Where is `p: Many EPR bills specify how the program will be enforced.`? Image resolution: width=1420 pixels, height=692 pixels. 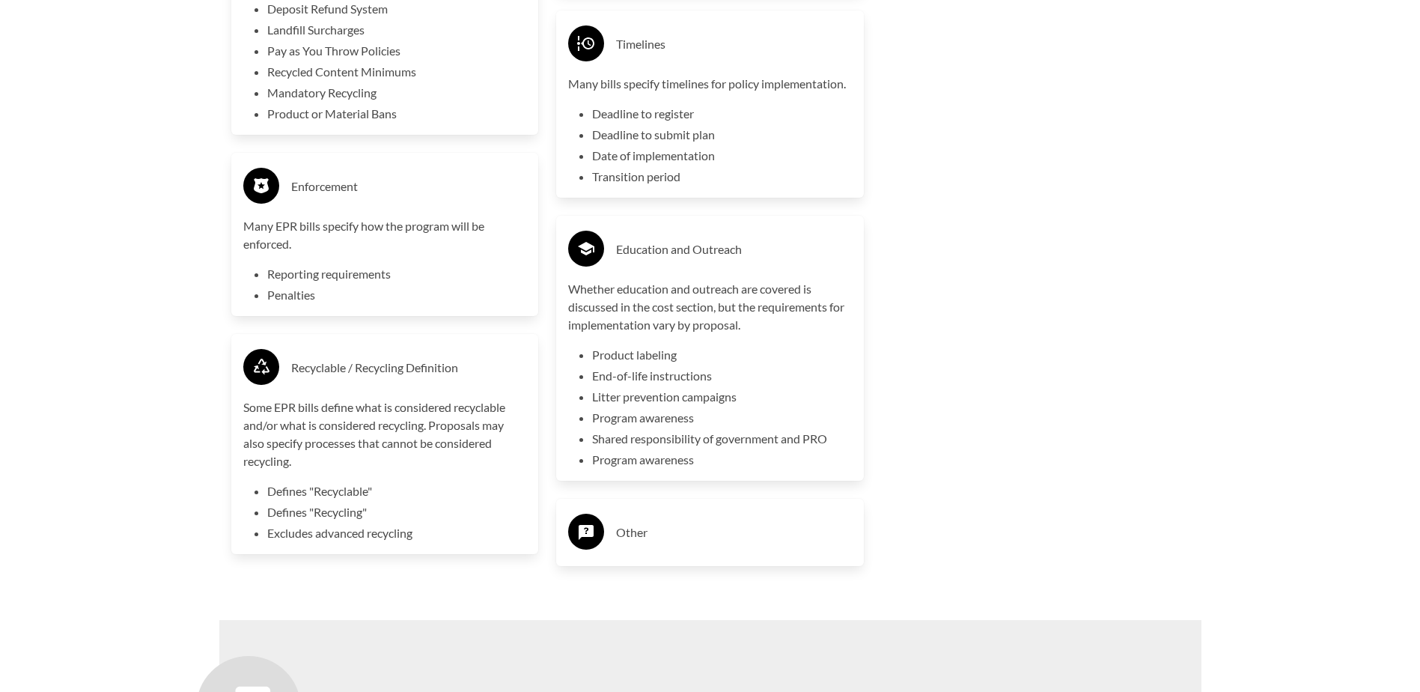
p: Many EPR bills specify how the program will be enforced. is located at coordinates (385, 235).